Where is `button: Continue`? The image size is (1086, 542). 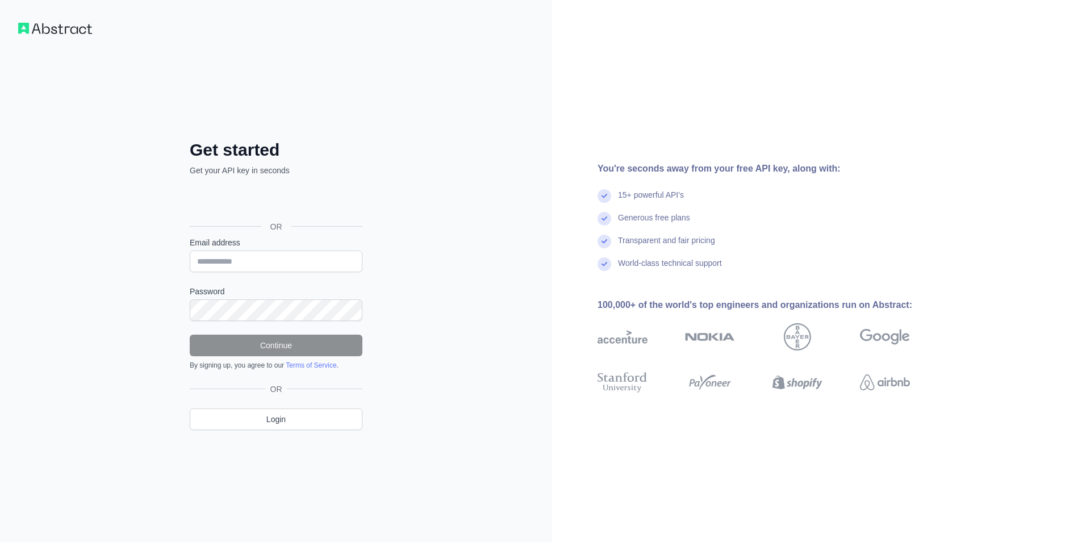 button: Continue is located at coordinates (276, 345).